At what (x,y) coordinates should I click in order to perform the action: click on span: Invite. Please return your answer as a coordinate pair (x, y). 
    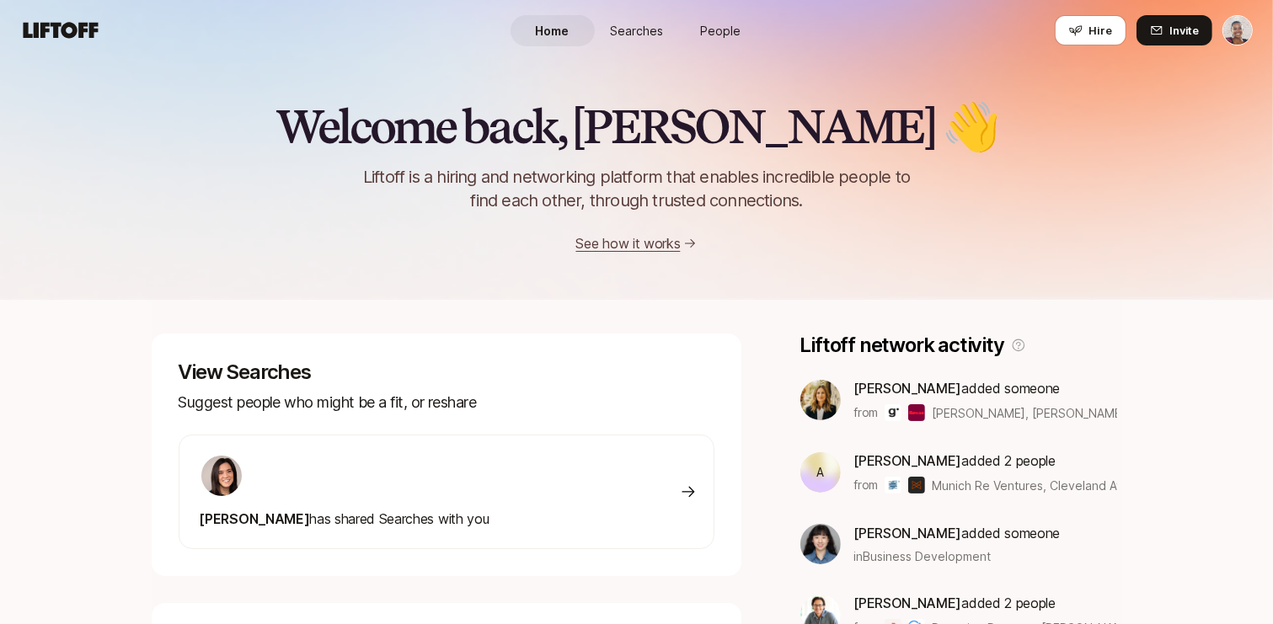
    Looking at the image, I should click on (1184, 30).